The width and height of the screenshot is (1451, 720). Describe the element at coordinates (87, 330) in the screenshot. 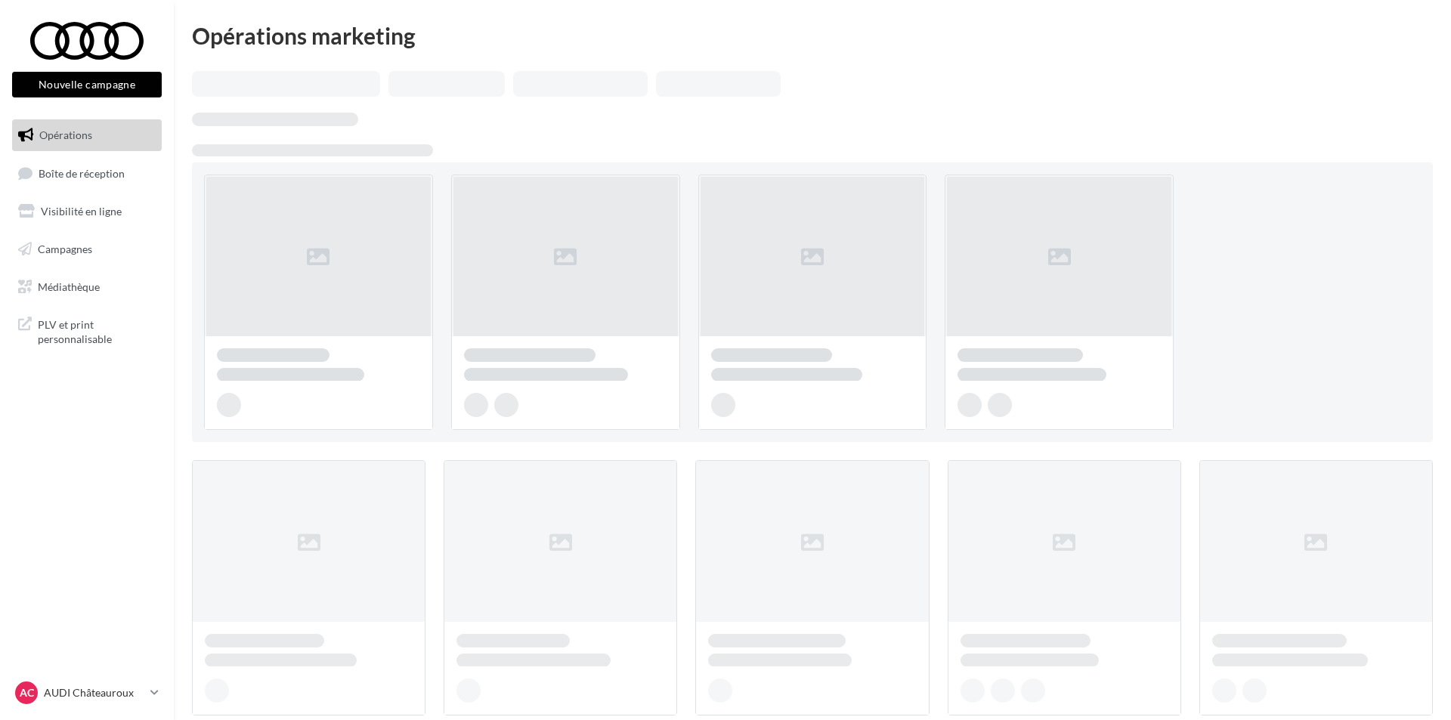

I see `a: PLV et print personnalisable` at that location.